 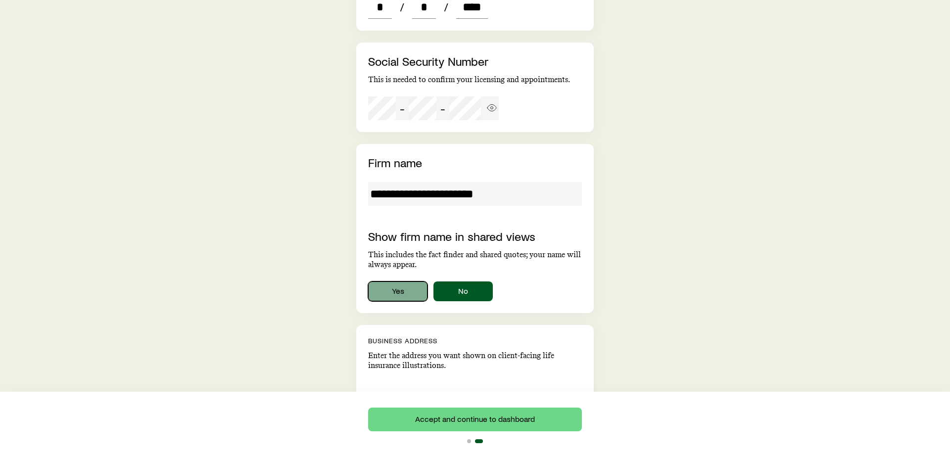 I want to click on label: Show firm name in shared views, so click(x=452, y=236).